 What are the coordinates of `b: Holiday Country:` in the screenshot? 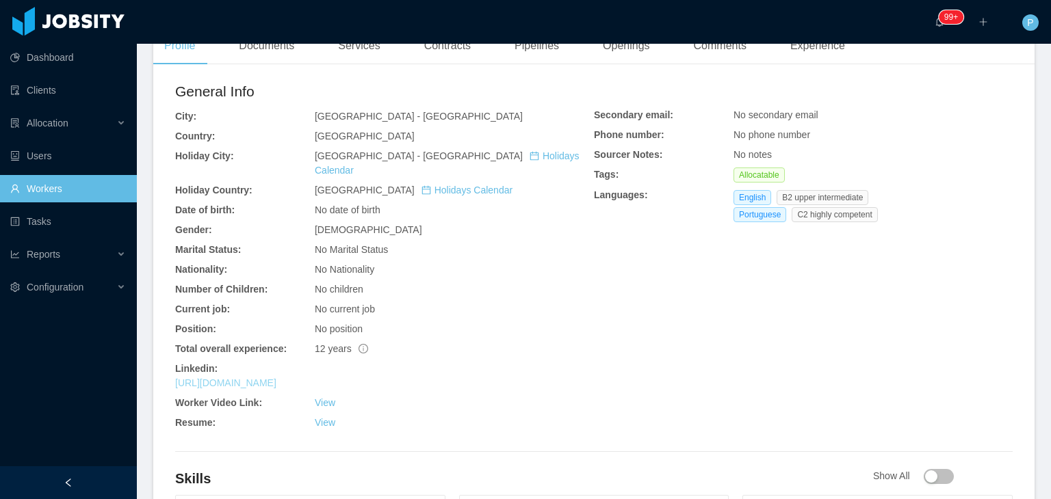 It's located at (213, 190).